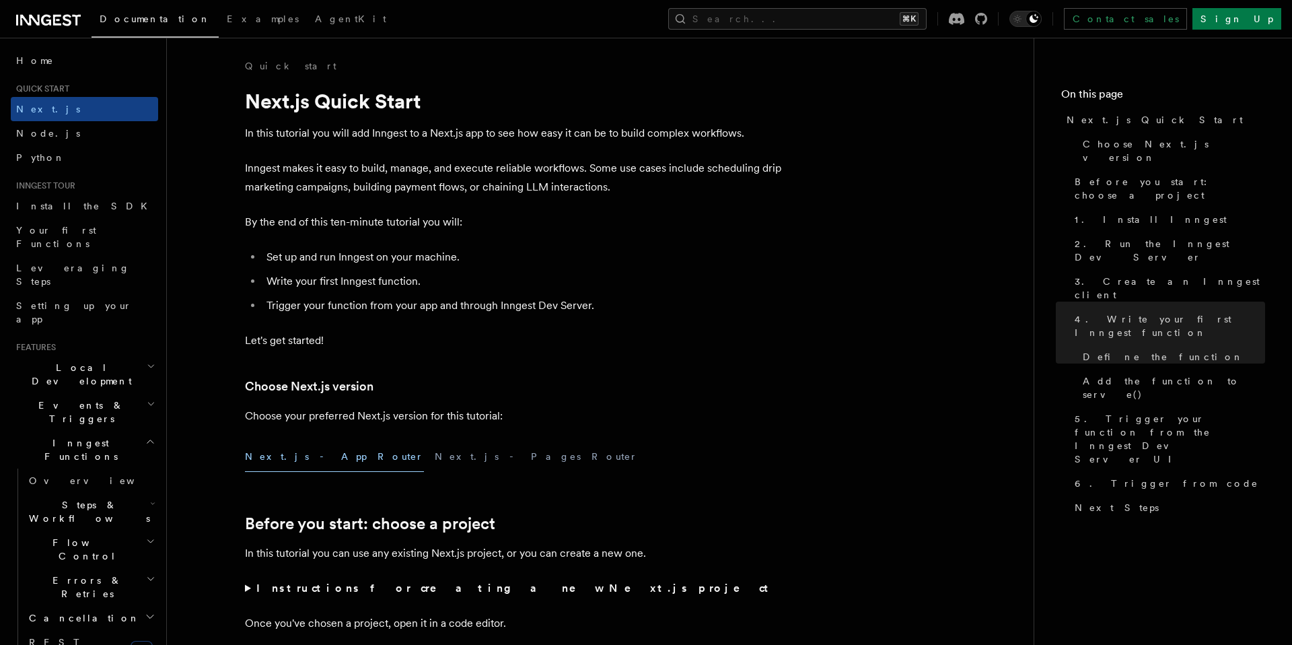  I want to click on a: Your first Functions, so click(84, 237).